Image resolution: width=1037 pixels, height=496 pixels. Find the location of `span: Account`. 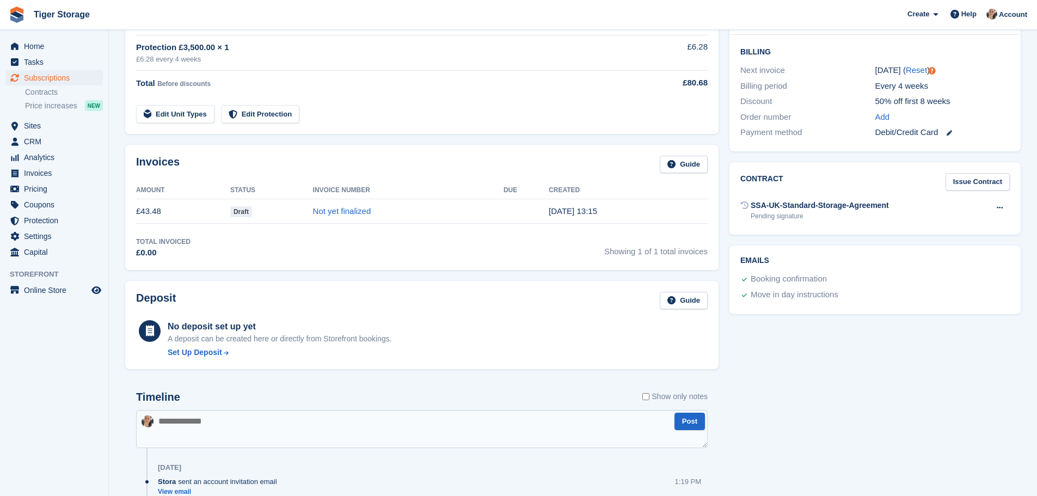

span: Account is located at coordinates (1013, 15).